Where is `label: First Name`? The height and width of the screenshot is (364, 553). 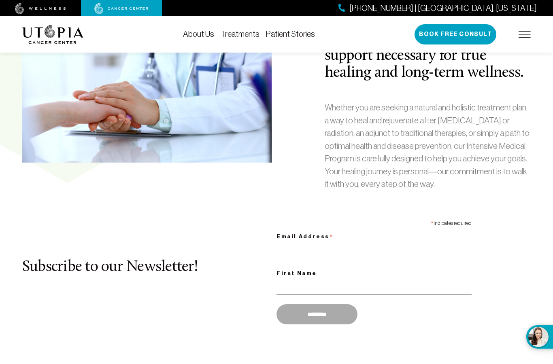
label: First Name is located at coordinates (374, 274).